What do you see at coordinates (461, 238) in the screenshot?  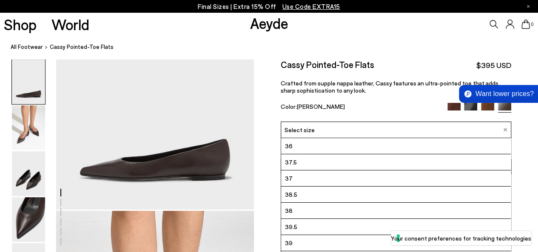 I see `button: Your consent preferences for tracking technologies` at bounding box center [461, 238].